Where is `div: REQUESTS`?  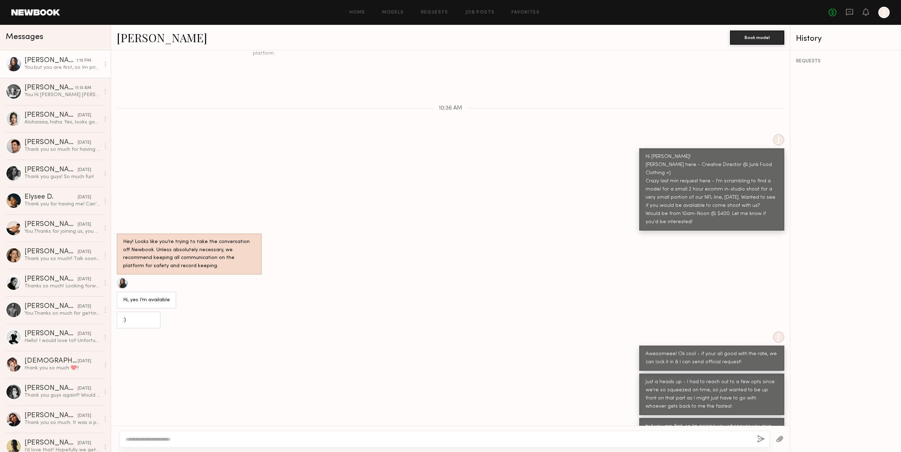
div: REQUESTS is located at coordinates (846, 61).